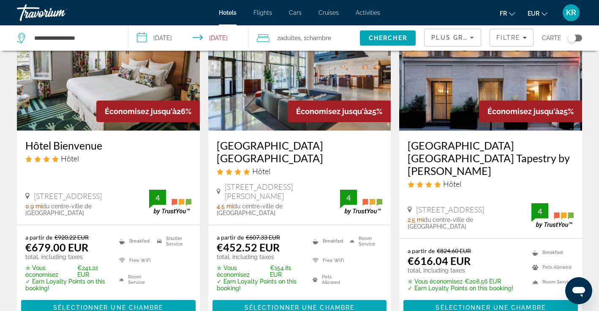 Image resolution: width=599 pixels, height=311 pixels. Describe the element at coordinates (508, 38) in the screenshot. I see `span: Filtre` at that location.